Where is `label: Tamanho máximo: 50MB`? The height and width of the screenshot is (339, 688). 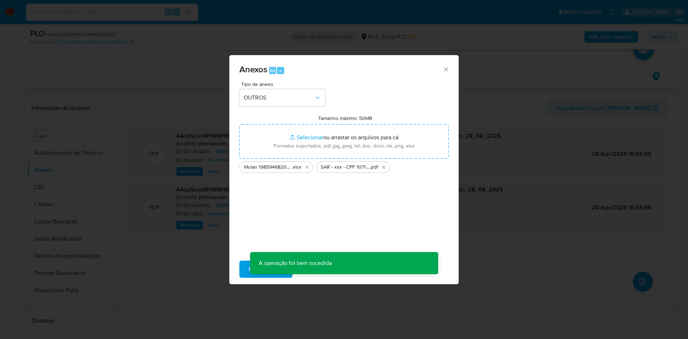 label: Tamanho máximo: 50MB is located at coordinates (345, 118).